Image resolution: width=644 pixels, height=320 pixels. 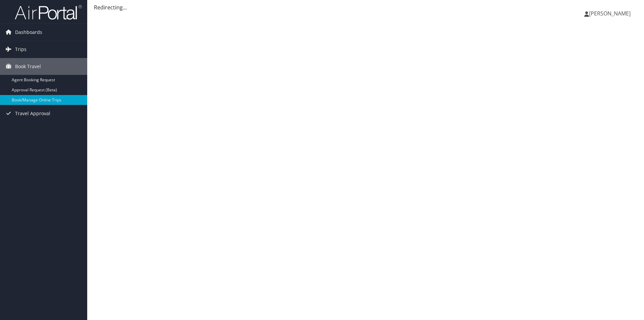 I want to click on span: Travel Approval, so click(x=33, y=113).